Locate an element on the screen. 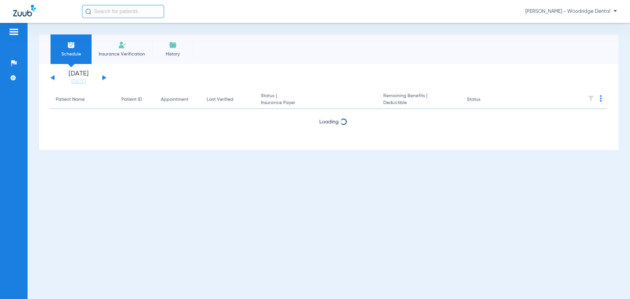 The width and height of the screenshot is (630, 299). span: Insurance Payer is located at coordinates (317, 103).